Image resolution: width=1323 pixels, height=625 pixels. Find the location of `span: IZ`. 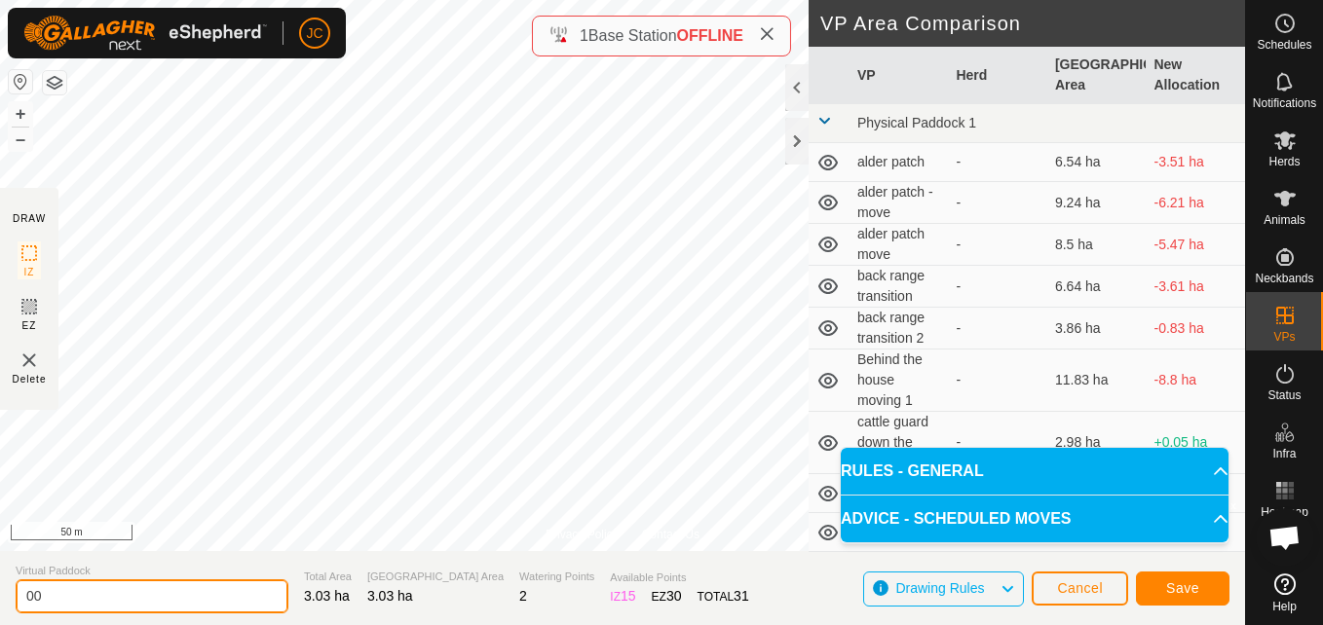

span: IZ is located at coordinates (29, 272).